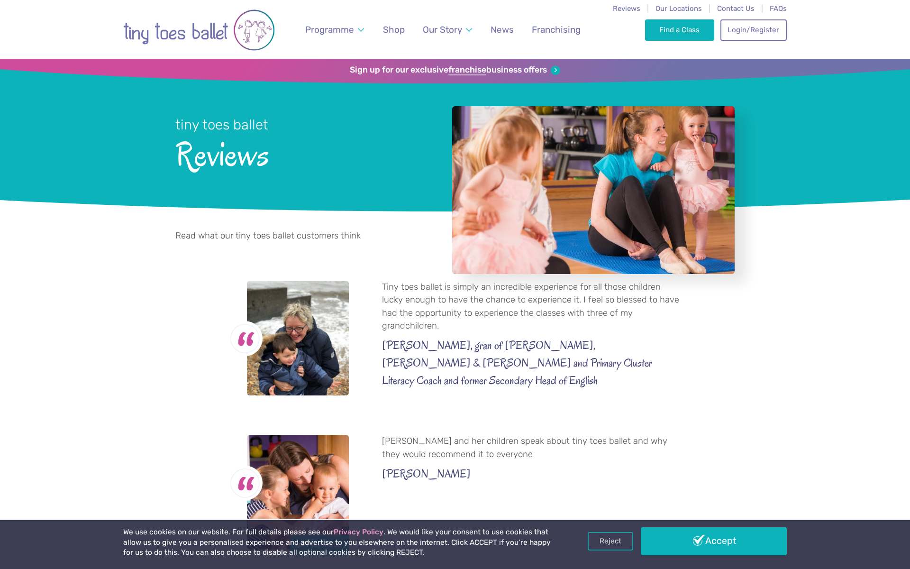 This screenshot has height=569, width=910. What do you see at coordinates (339, 542) in the screenshot?
I see `p: We use cookies on our website. For full details please see our . We would like your consent to us...` at bounding box center [339, 542].